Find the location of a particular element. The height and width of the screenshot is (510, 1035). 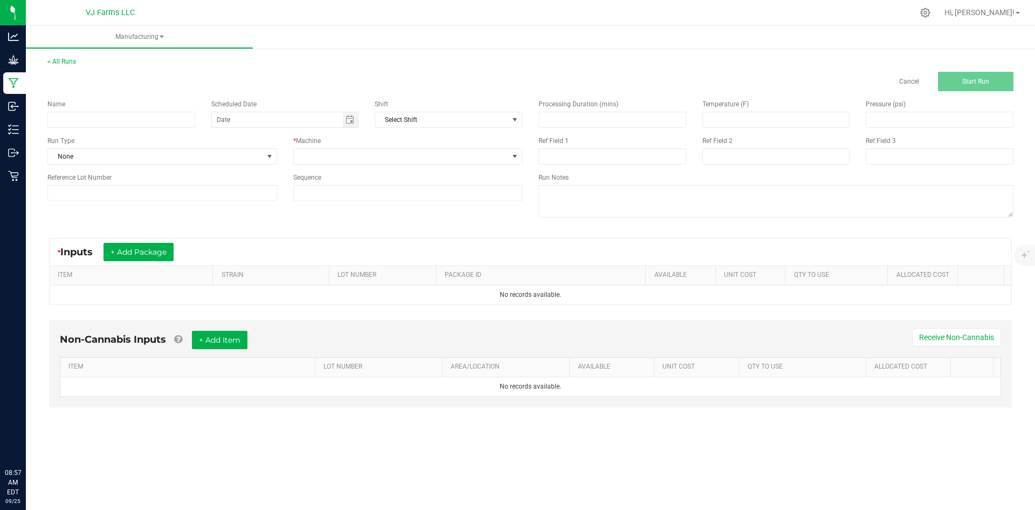

span: Run Notes is located at coordinates (554, 177).